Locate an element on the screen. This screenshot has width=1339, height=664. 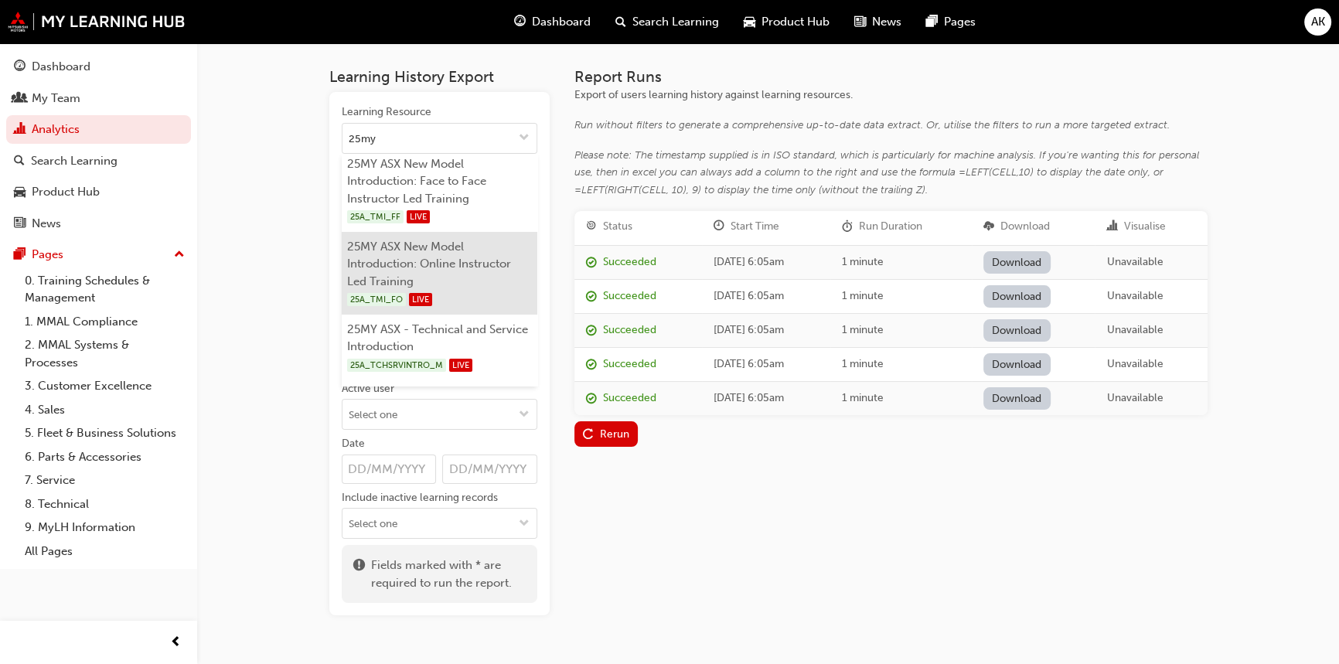
div: My Team is located at coordinates (56, 98).